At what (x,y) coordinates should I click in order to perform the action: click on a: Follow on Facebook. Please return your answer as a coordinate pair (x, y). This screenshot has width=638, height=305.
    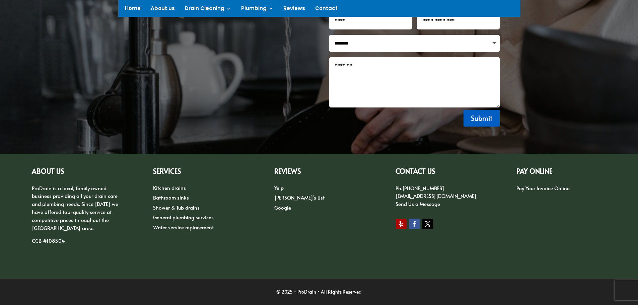
    Looking at the image, I should click on (414, 224).